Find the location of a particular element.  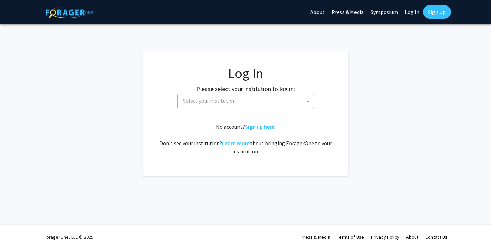

div: No account? . Don't see your institution? about bringing ForagerOne to your institution. is located at coordinates (246, 139).